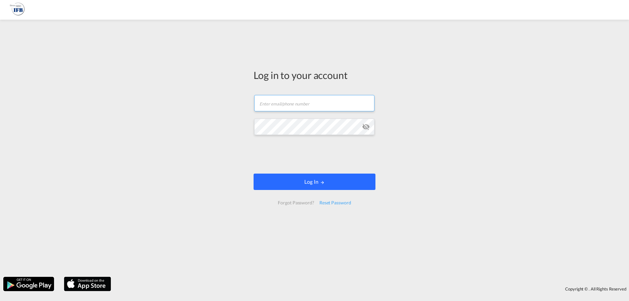 This screenshot has width=629, height=301. Describe the element at coordinates (371, 289) in the screenshot. I see `div: Copyright © . All Rights Reserved` at that location.